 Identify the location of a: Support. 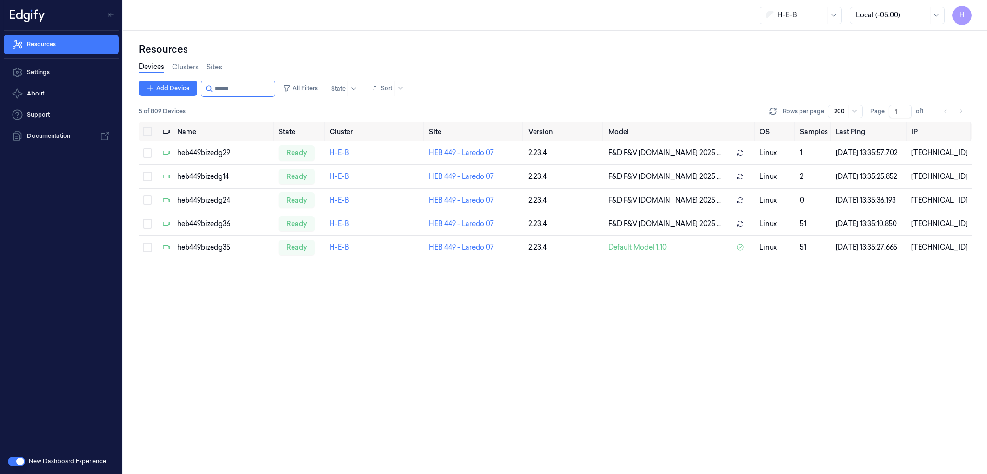
(61, 115).